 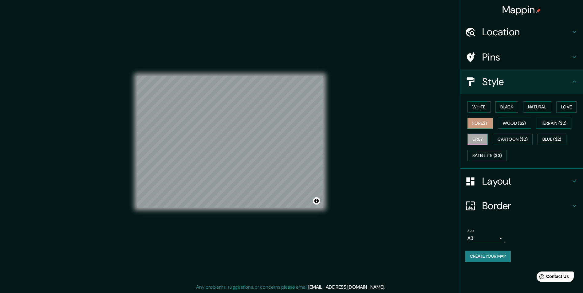 I want to click on button: Love, so click(x=567, y=107).